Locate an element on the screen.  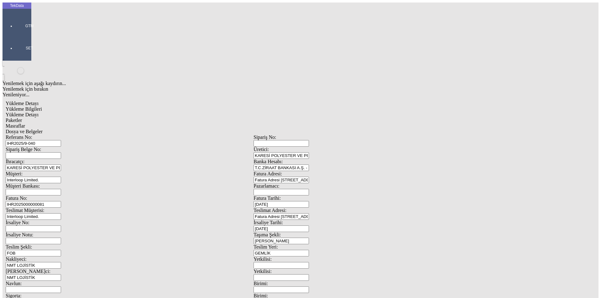
div: Yenilemek için bırakın is located at coordinates (254, 89).